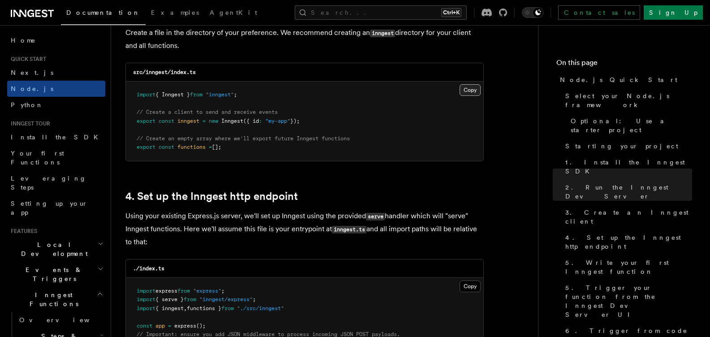  Describe the element at coordinates (56, 40) in the screenshot. I see `a: Home` at that location.